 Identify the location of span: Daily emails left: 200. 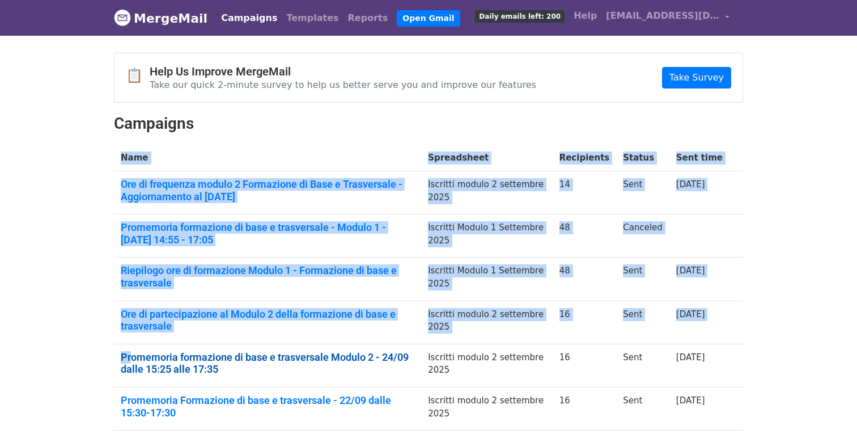
(520, 16).